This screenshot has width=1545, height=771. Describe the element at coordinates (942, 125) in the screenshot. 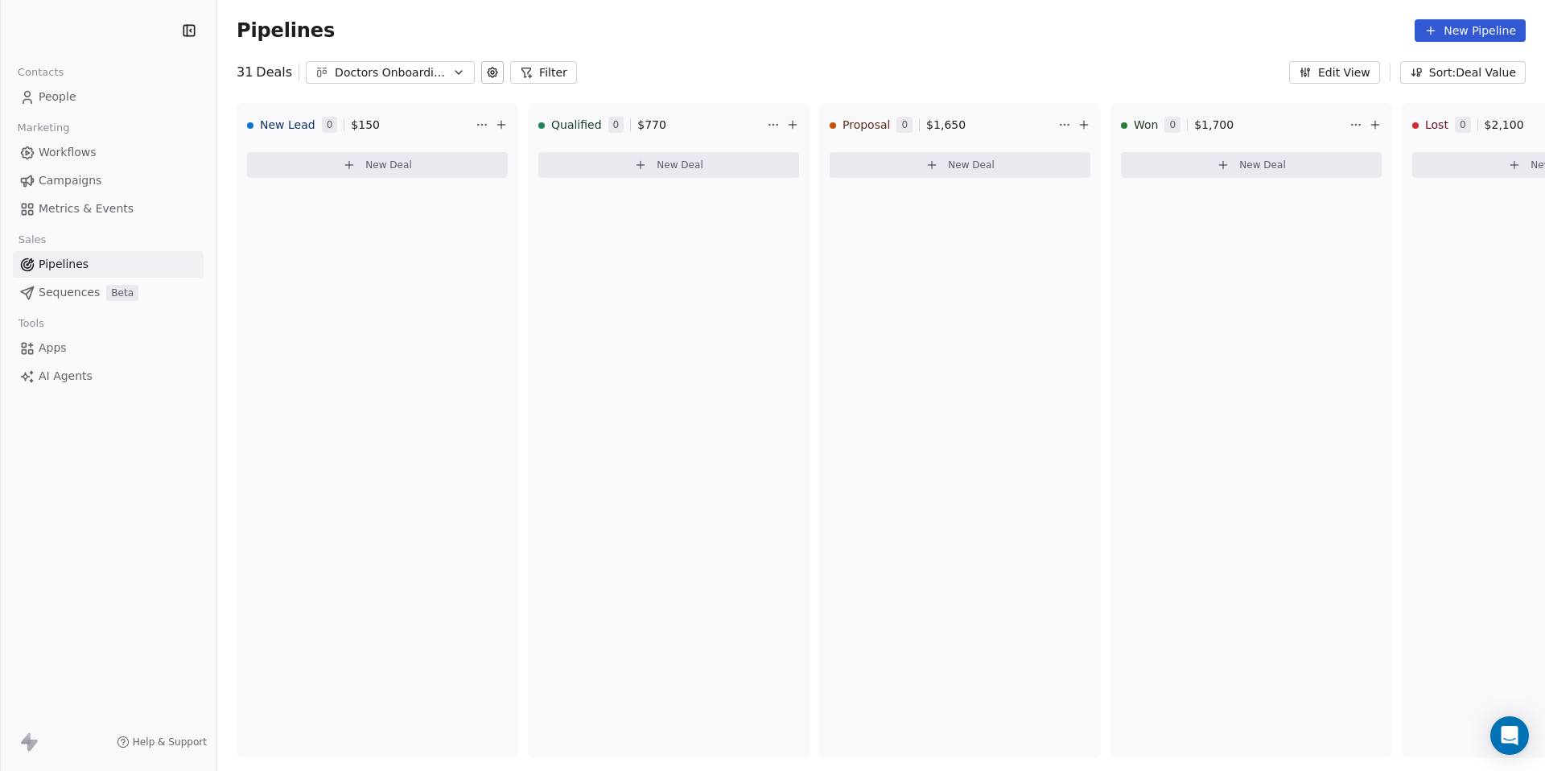

I see `div: Proposal0$1,650` at that location.